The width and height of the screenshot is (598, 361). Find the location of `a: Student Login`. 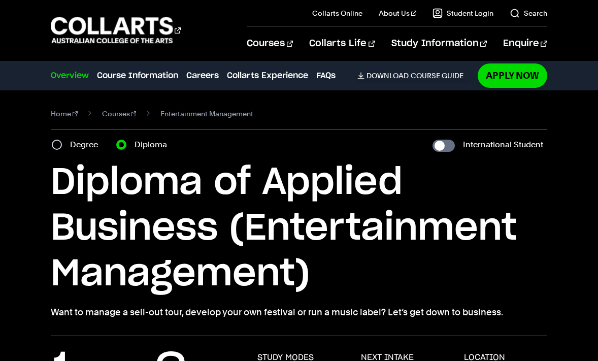

a: Student Login is located at coordinates (463, 13).